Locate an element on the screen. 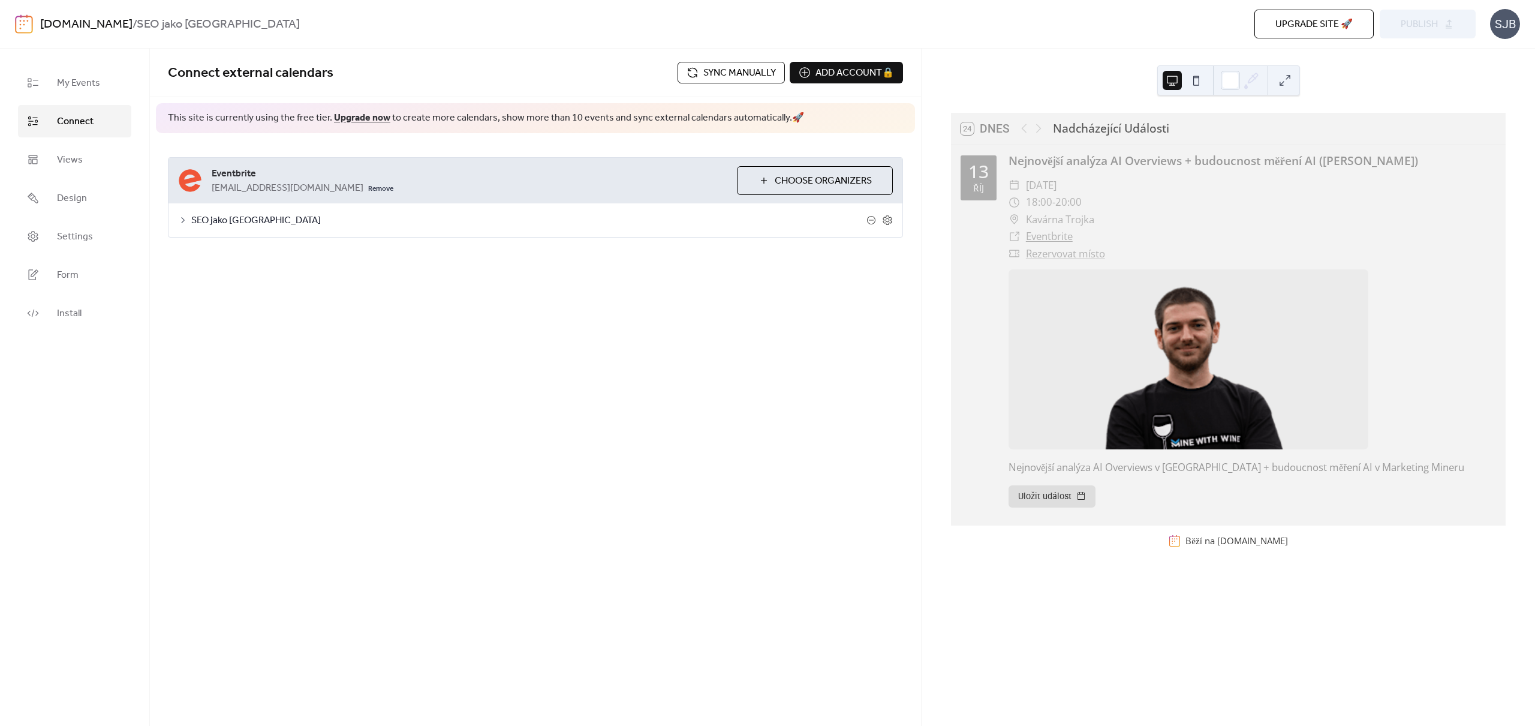  span: This site is currently using the free tier. to create more calendars, show more than 10 events an... is located at coordinates (486, 118).